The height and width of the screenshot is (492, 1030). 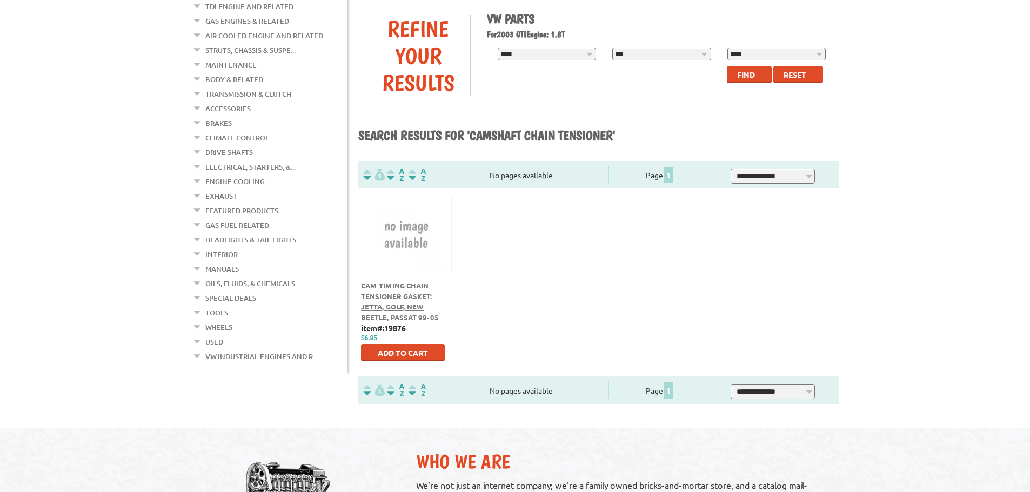 What do you see at coordinates (403, 353) in the screenshot?
I see `button: Add to Cart` at bounding box center [403, 353].